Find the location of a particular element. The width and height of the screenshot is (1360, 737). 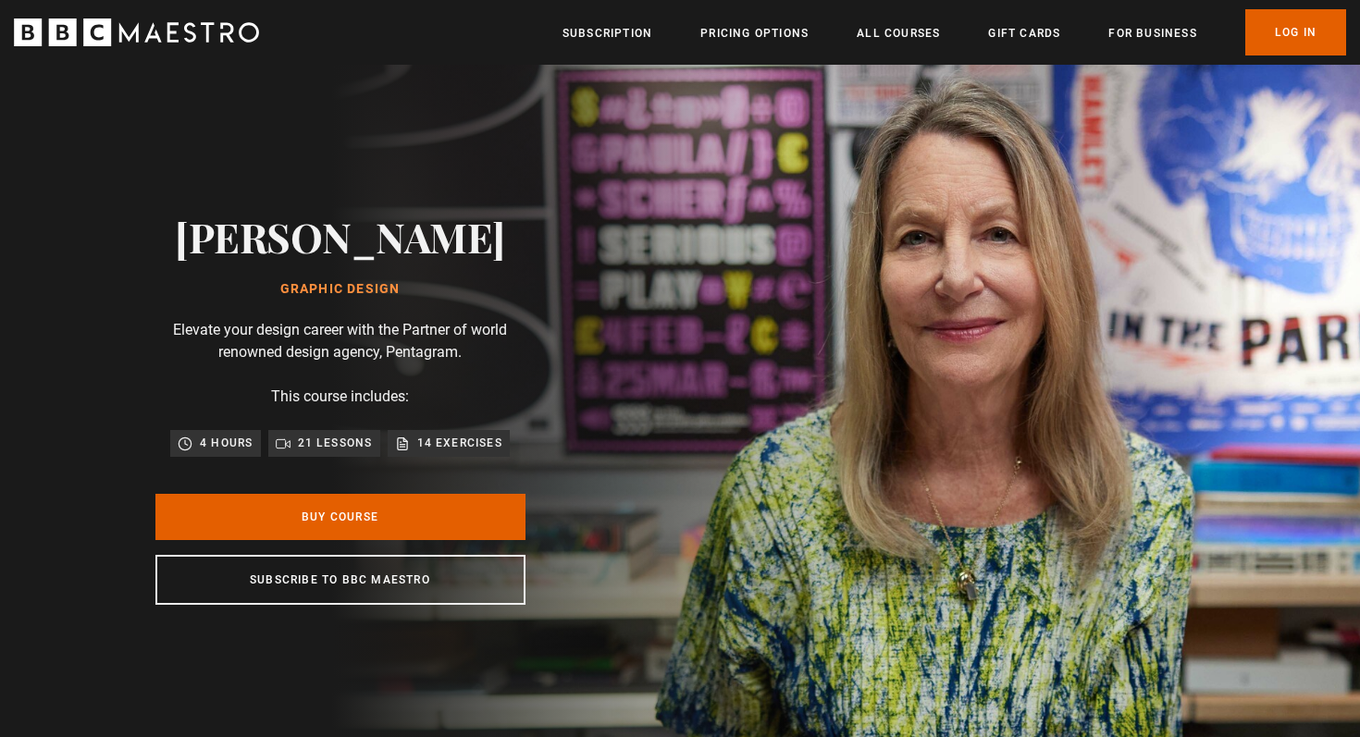

a: Pricing Options is located at coordinates (754, 33).